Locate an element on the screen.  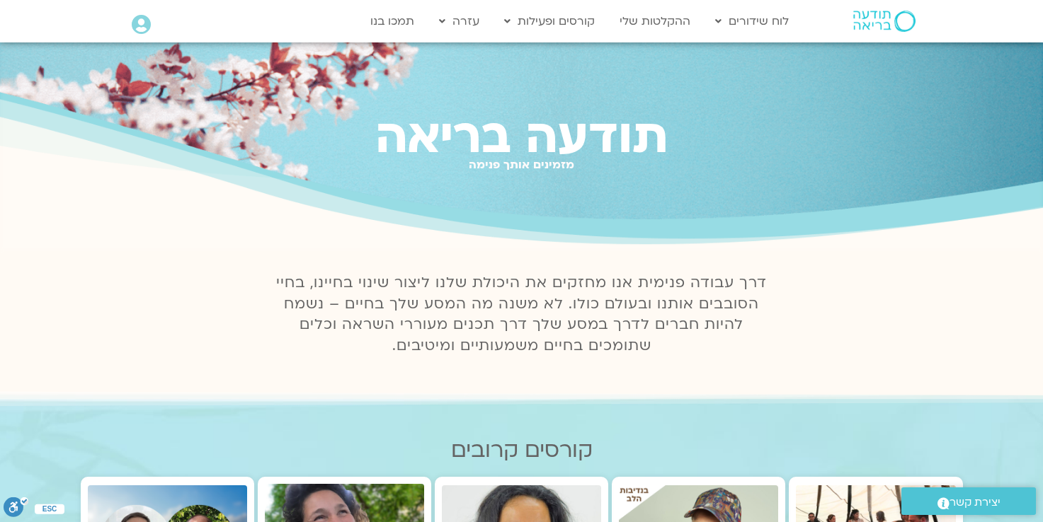
a: עזרה is located at coordinates (459, 21).